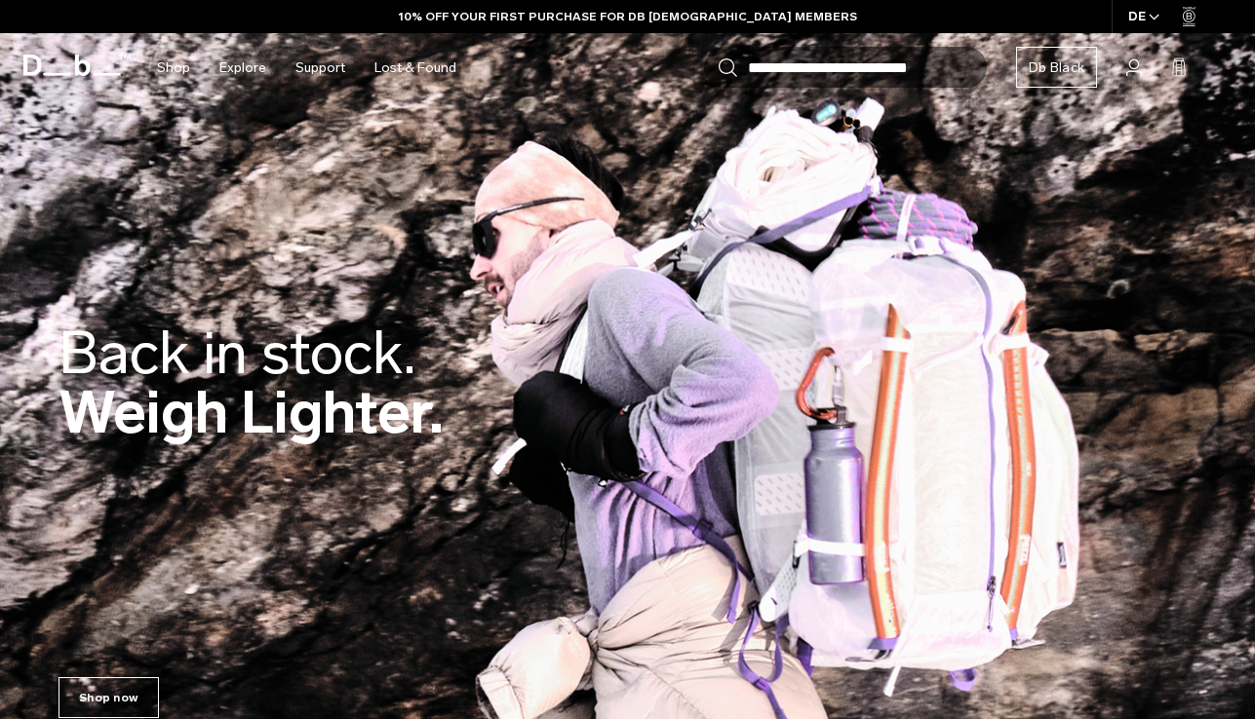  What do you see at coordinates (306, 67) in the screenshot?
I see `nav: Main Navigation` at bounding box center [306, 67].